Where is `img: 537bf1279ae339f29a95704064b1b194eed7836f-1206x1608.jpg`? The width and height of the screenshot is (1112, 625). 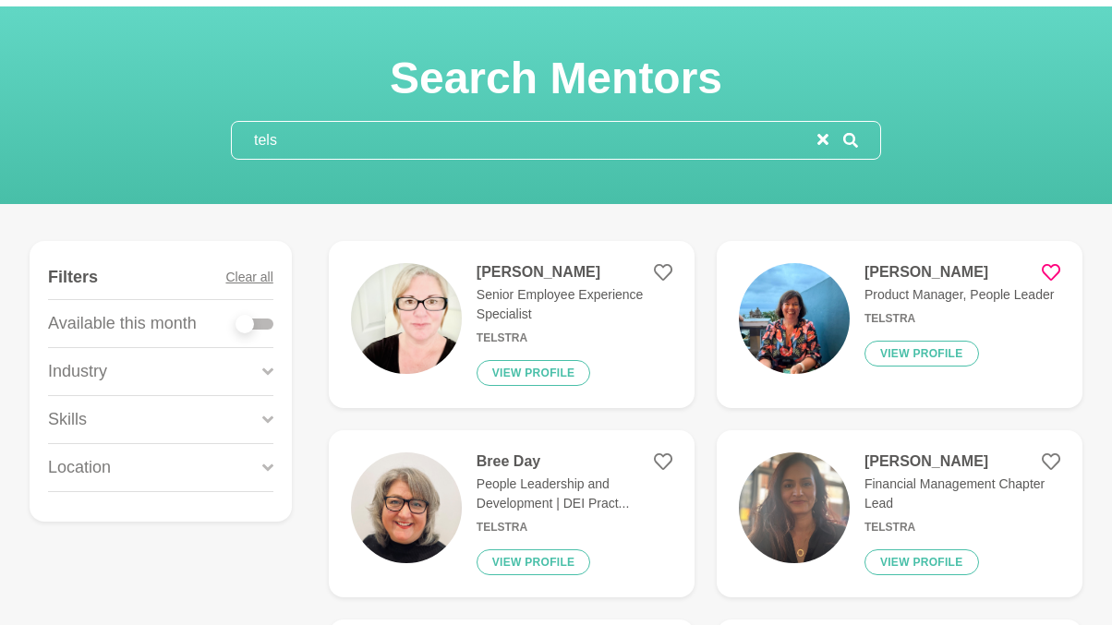
img: 537bf1279ae339f29a95704064b1b194eed7836f-1206x1608.jpg is located at coordinates (794, 319).